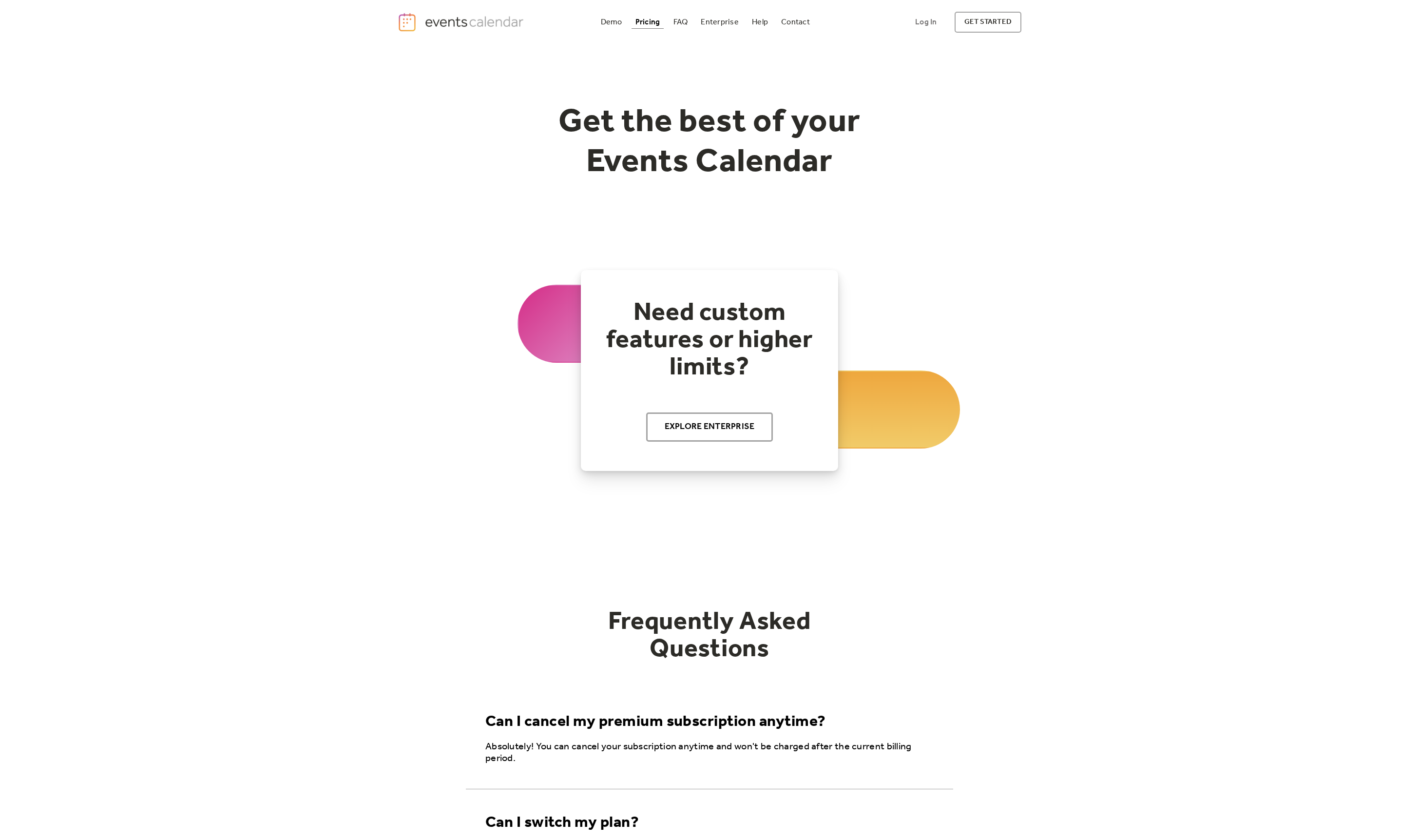 The image size is (1419, 840). What do you see at coordinates (926, 22) in the screenshot?
I see `a: Log In` at bounding box center [926, 22].